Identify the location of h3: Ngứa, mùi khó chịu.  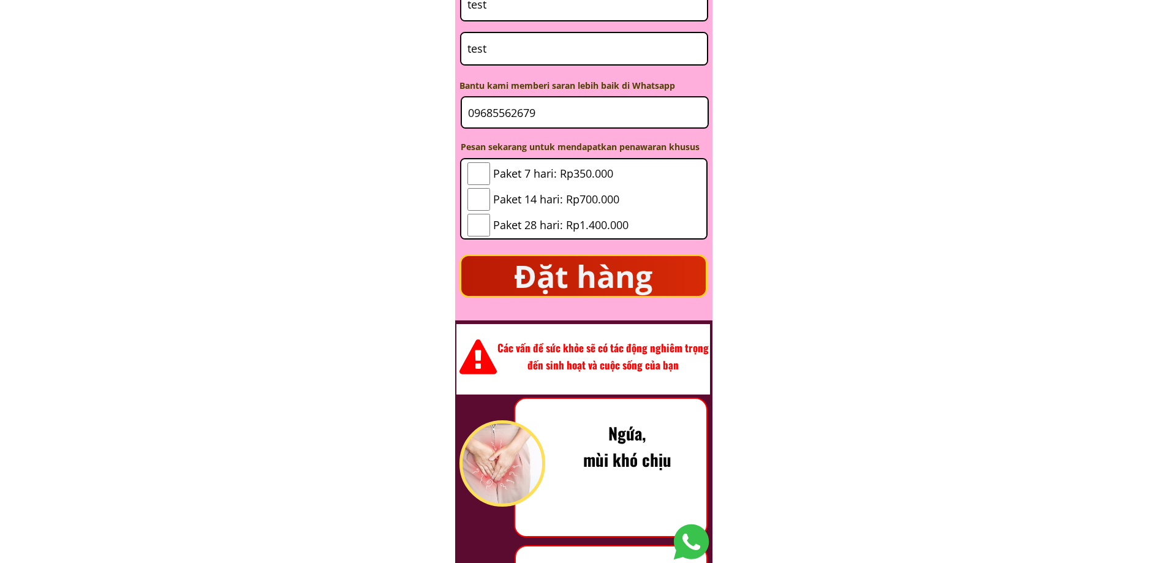
(627, 447).